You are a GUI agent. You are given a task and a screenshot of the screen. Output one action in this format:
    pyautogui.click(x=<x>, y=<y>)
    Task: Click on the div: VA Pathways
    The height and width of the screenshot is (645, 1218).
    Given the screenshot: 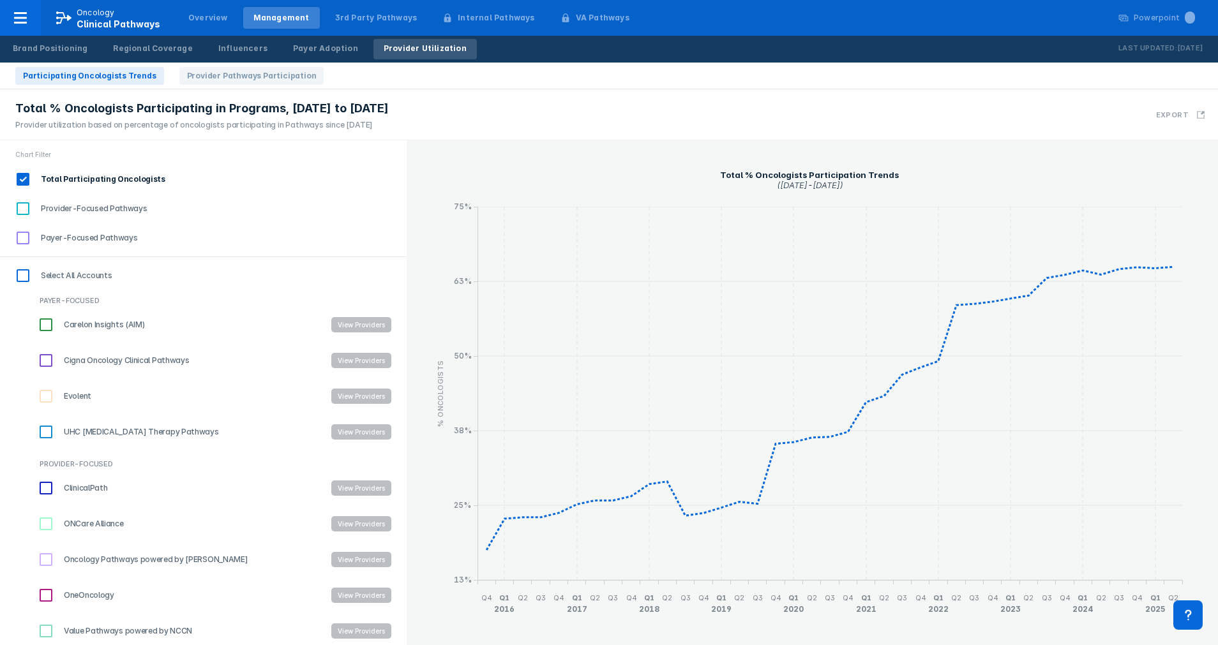 What is the action you would take?
    pyautogui.click(x=603, y=18)
    